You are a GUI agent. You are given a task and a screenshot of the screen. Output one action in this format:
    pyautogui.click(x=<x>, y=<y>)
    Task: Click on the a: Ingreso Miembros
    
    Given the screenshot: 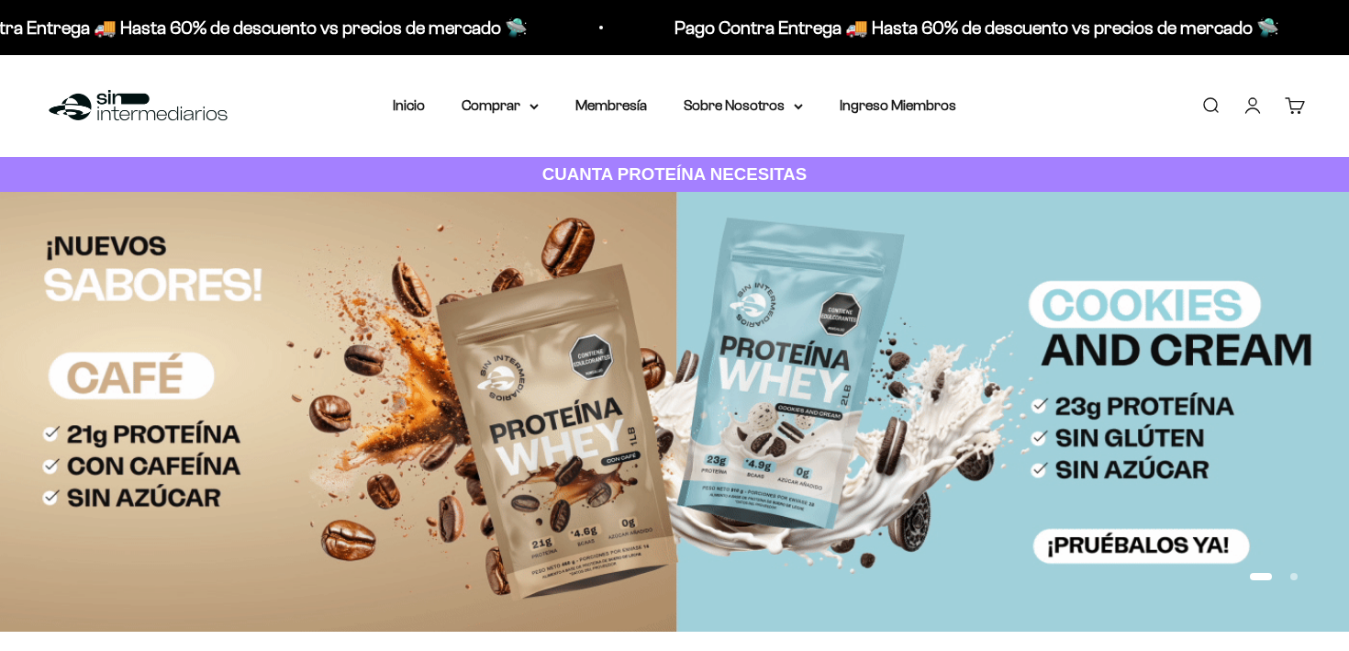 What is the action you would take?
    pyautogui.click(x=898, y=105)
    